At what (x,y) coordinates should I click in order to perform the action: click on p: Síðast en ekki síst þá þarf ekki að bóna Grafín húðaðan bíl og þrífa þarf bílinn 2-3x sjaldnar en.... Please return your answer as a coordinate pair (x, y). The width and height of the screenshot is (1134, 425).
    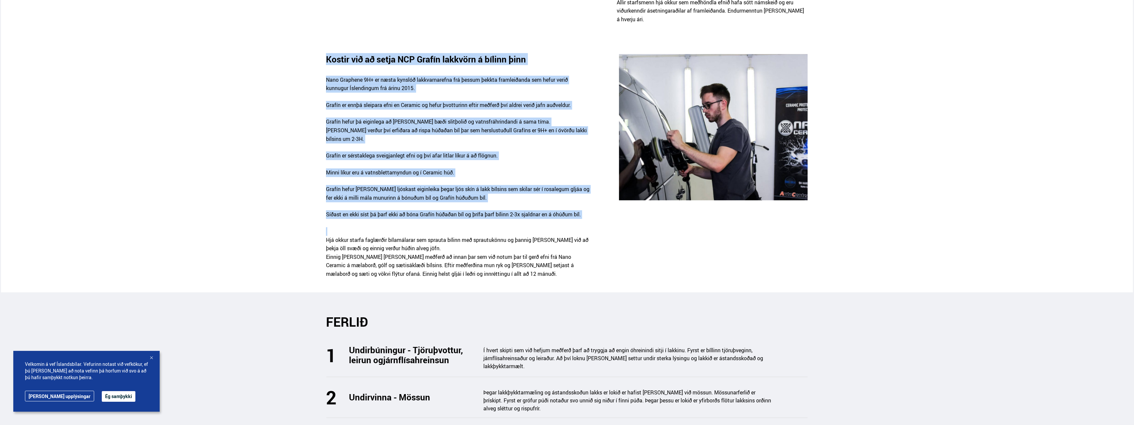
    Looking at the image, I should click on (458, 219).